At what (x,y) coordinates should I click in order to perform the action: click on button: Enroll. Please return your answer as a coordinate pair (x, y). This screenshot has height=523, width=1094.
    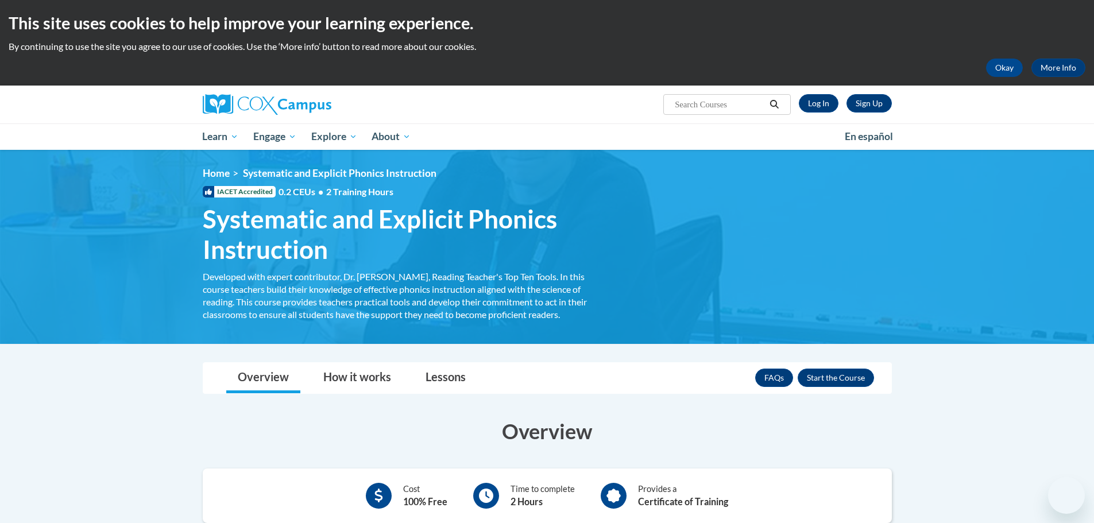
    Looking at the image, I should click on (836, 378).